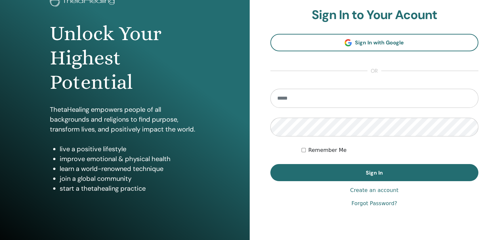 The height and width of the screenshot is (240, 499). Describe the element at coordinates (328, 150) in the screenshot. I see `label: Remember Me` at that location.